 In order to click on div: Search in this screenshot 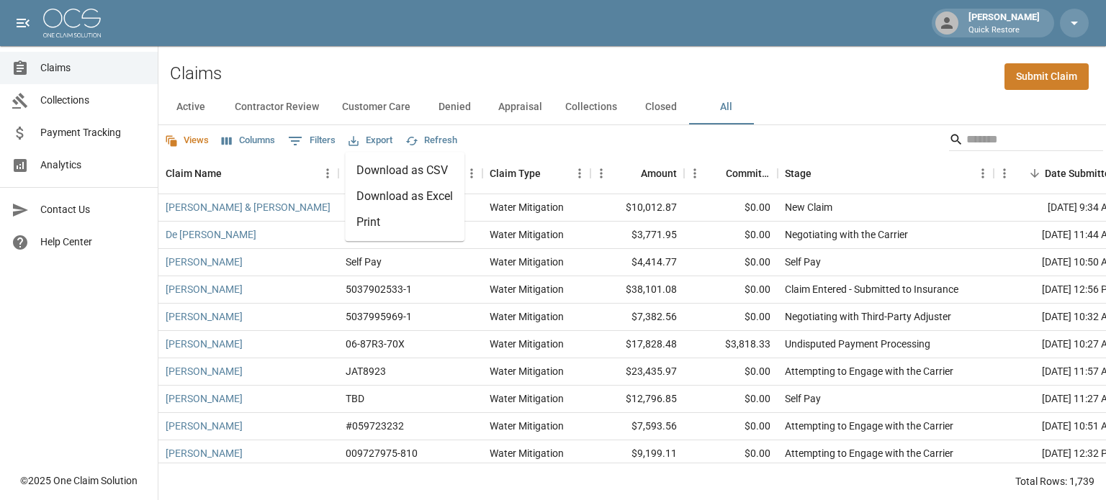, I will do `click(1026, 141)`.